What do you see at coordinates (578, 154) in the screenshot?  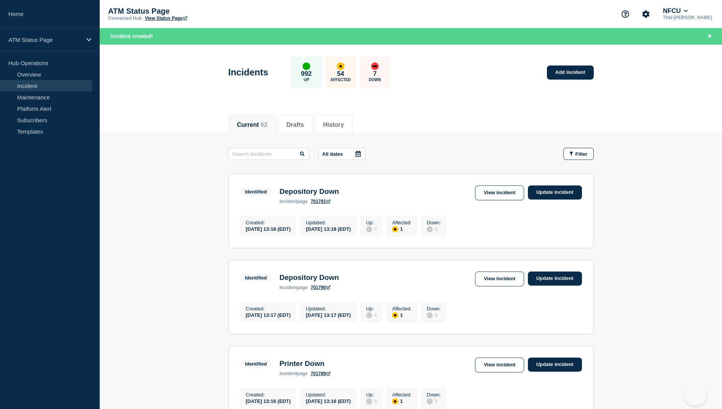 I see `button: Filter` at bounding box center [578, 154].